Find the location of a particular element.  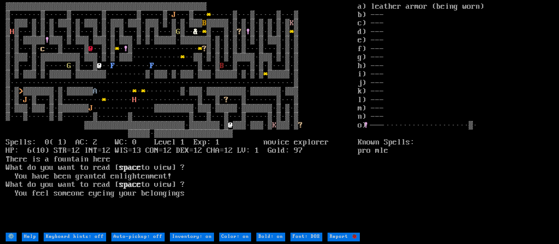

input: Keyboard hints: off is located at coordinates (75, 237).